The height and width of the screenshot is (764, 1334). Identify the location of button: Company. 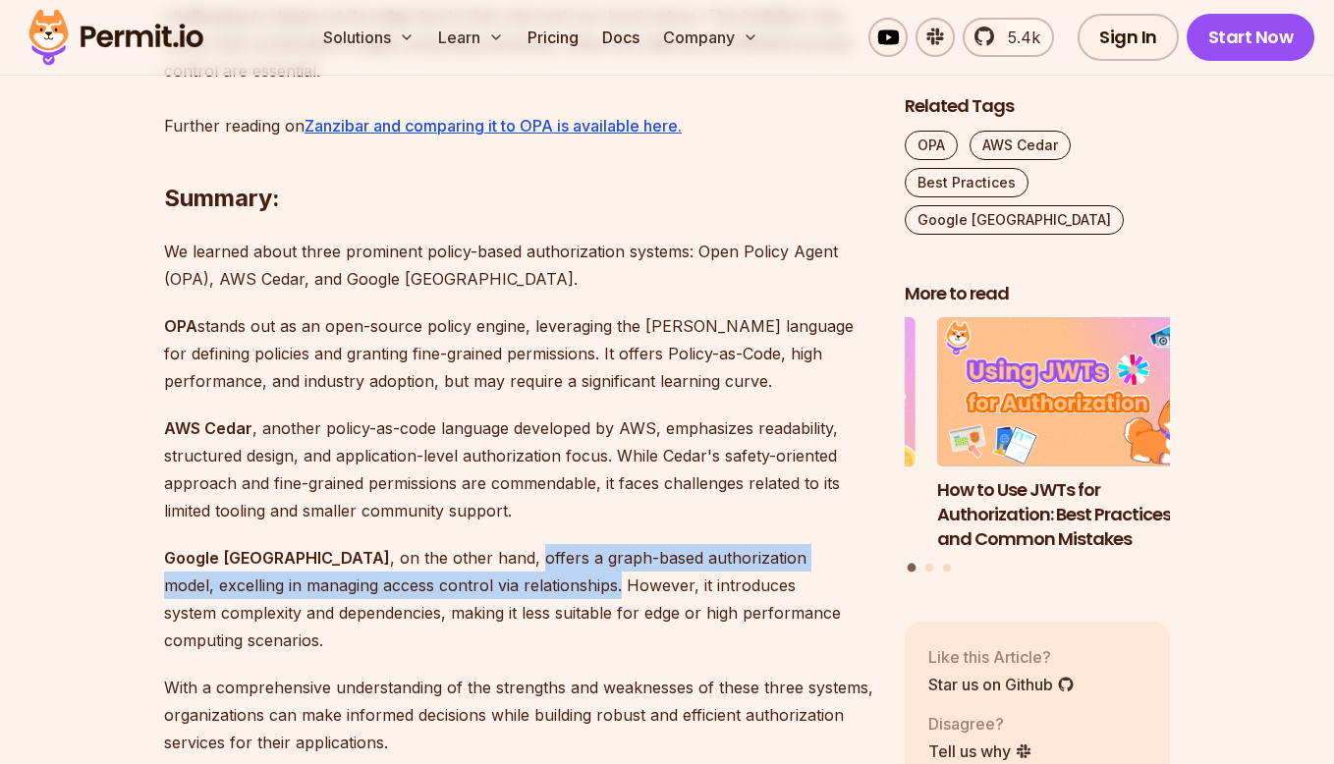
(710, 37).